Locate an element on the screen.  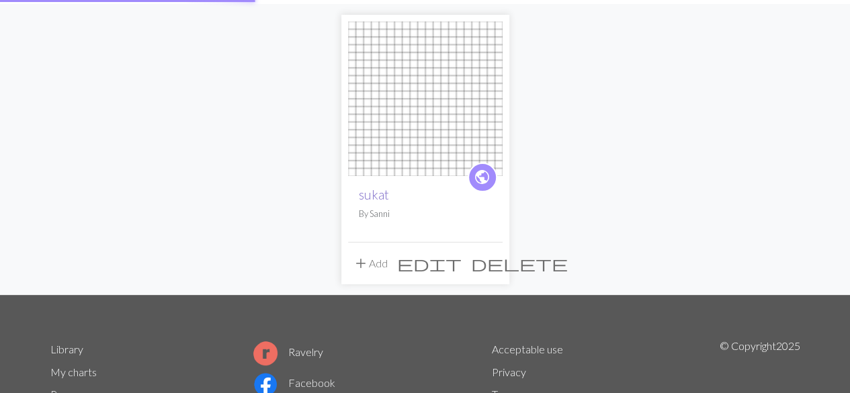
span: edit is located at coordinates (429, 263).